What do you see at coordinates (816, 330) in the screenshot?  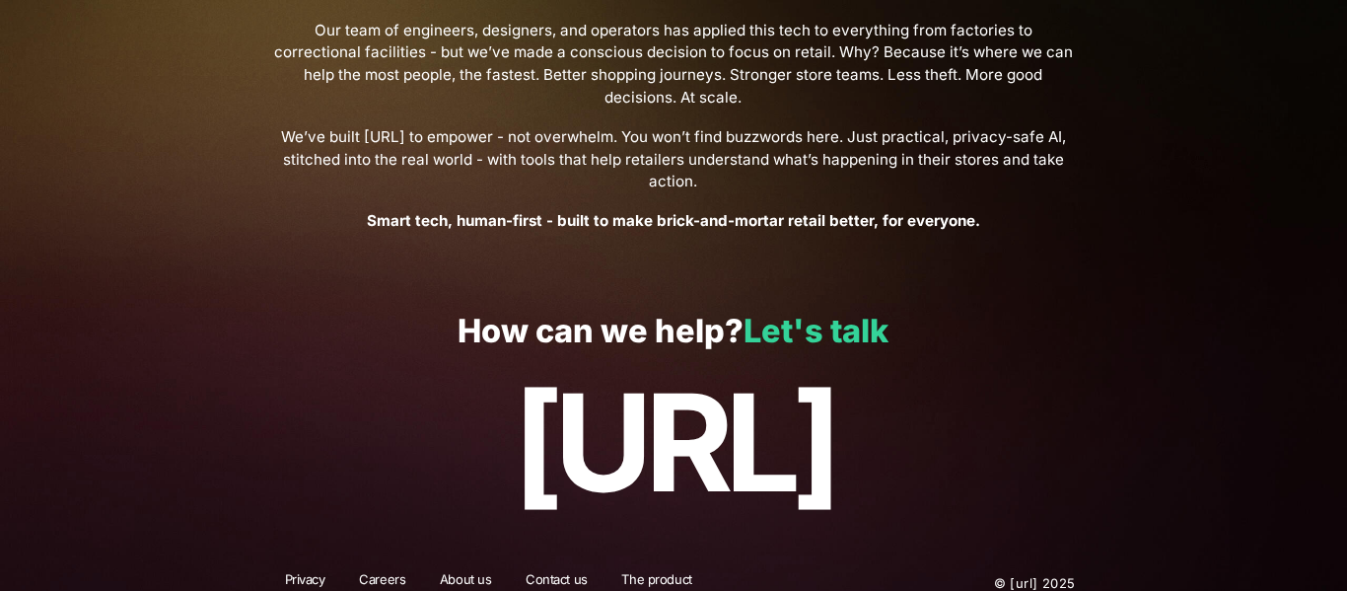 I see `a: Let's talk` at bounding box center [816, 330].